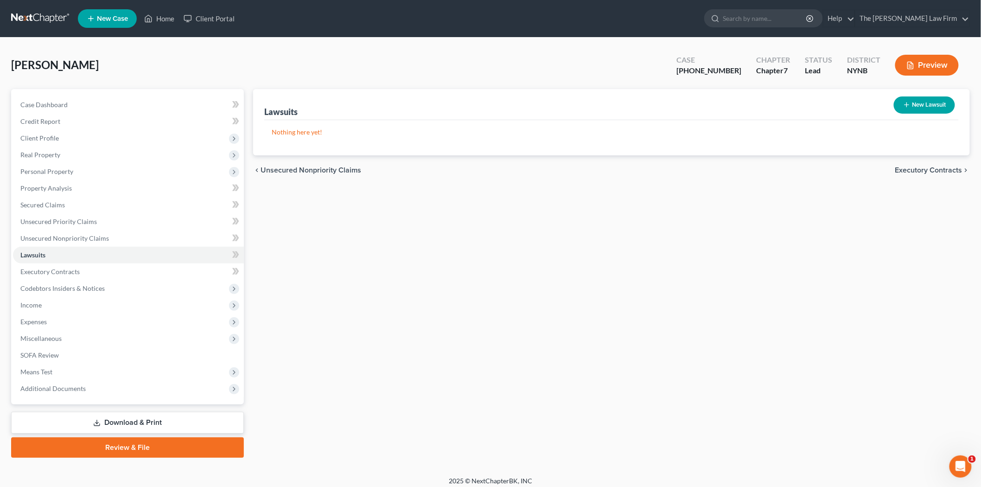  I want to click on div: NYNB, so click(864, 70).